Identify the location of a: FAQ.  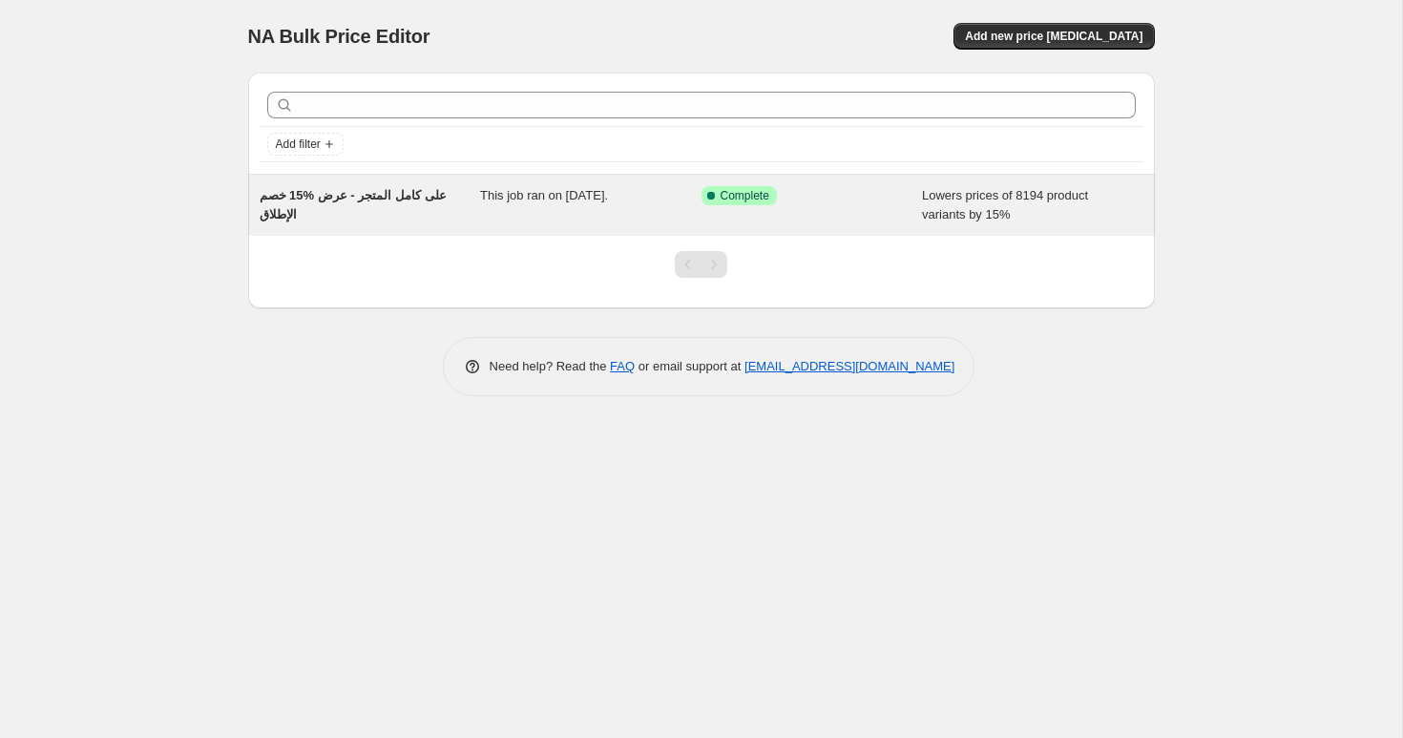
(622, 365).